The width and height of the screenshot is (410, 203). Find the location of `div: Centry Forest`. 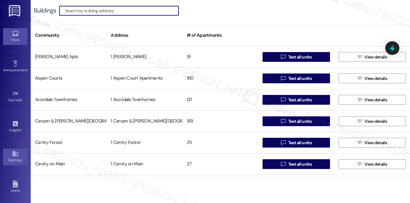

div: Centry Forest is located at coordinates (68, 143).